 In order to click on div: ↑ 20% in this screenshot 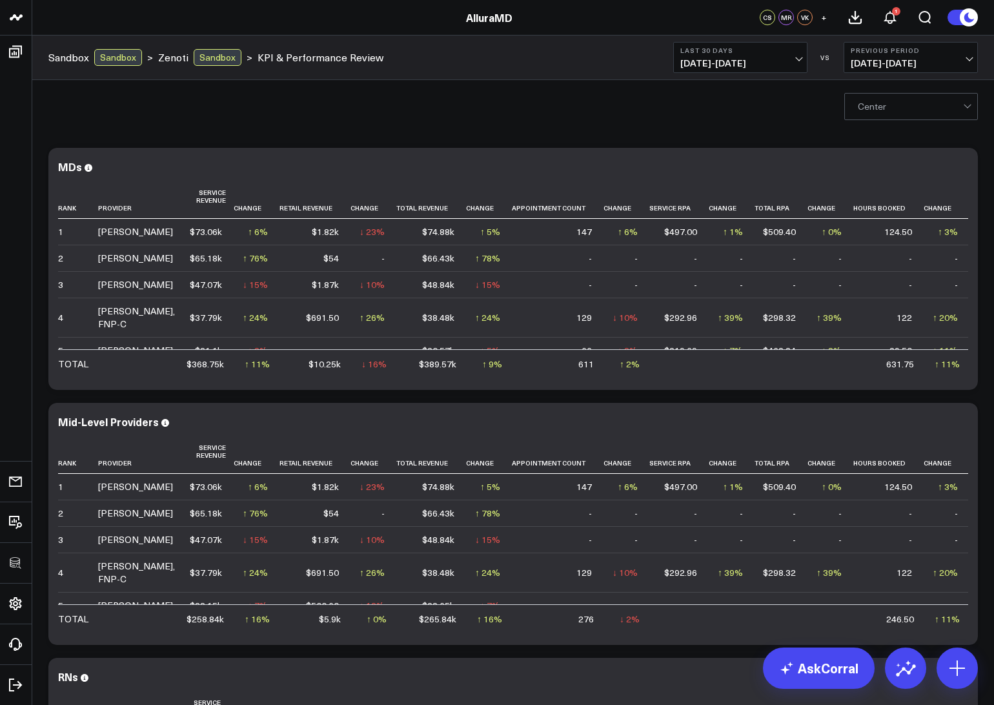, I will do `click(945, 572)`.